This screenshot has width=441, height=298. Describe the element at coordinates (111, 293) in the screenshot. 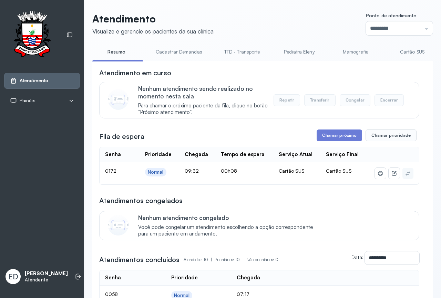

I see `span: 0058` at that location.